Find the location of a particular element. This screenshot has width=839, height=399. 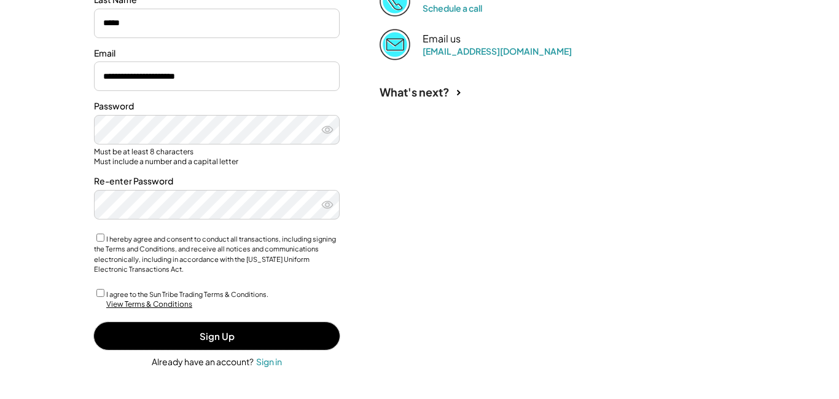

div: View Terms & Conditions is located at coordinates (149, 304).